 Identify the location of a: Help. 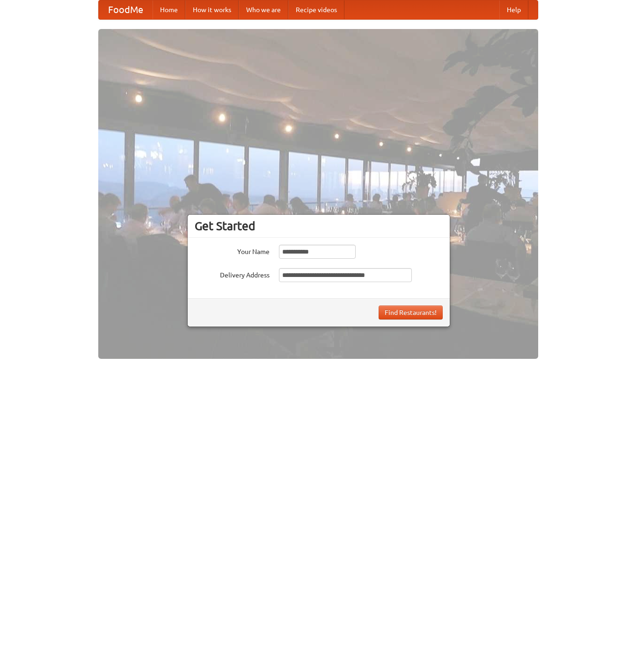
(514, 10).